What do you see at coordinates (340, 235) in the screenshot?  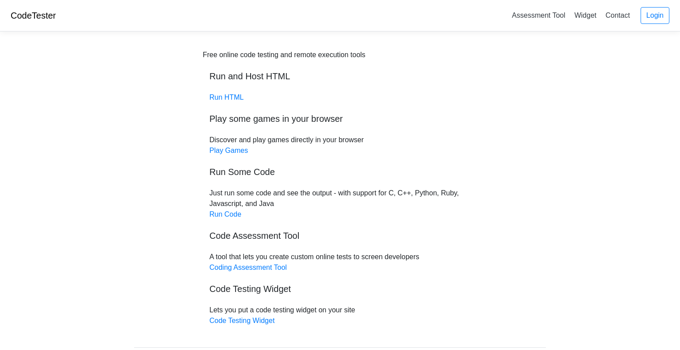 I see `h5: Code Assessment Tool` at bounding box center [340, 235].